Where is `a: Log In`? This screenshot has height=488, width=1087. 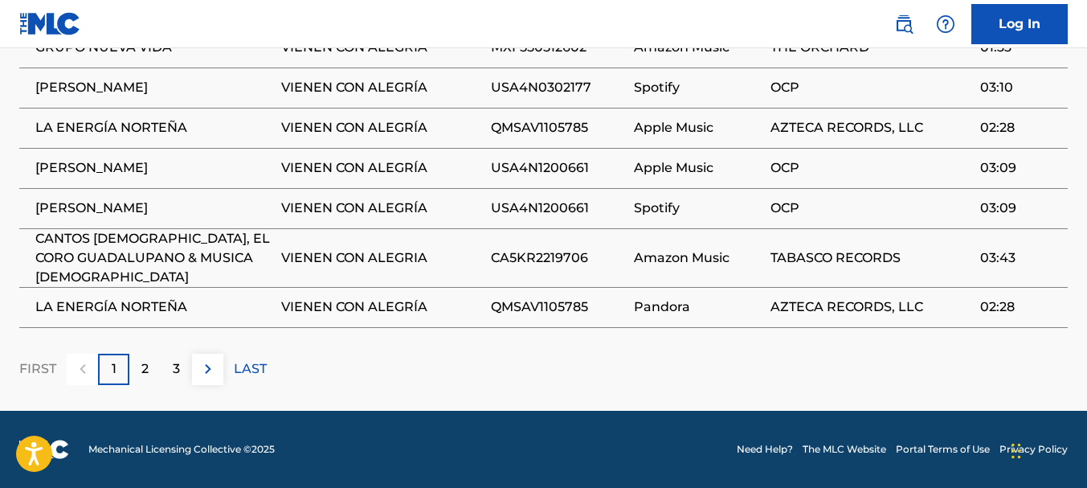
a: Log In is located at coordinates (1020, 24).